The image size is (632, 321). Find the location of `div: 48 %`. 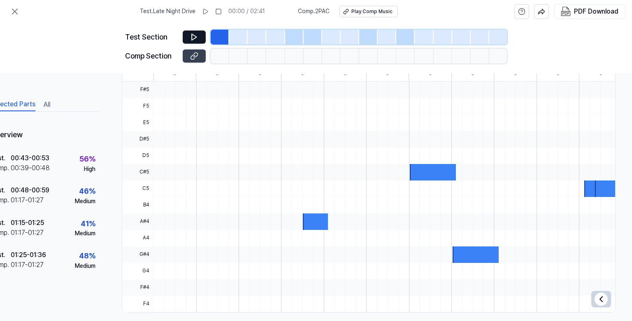

div: 48 % is located at coordinates (87, 256).